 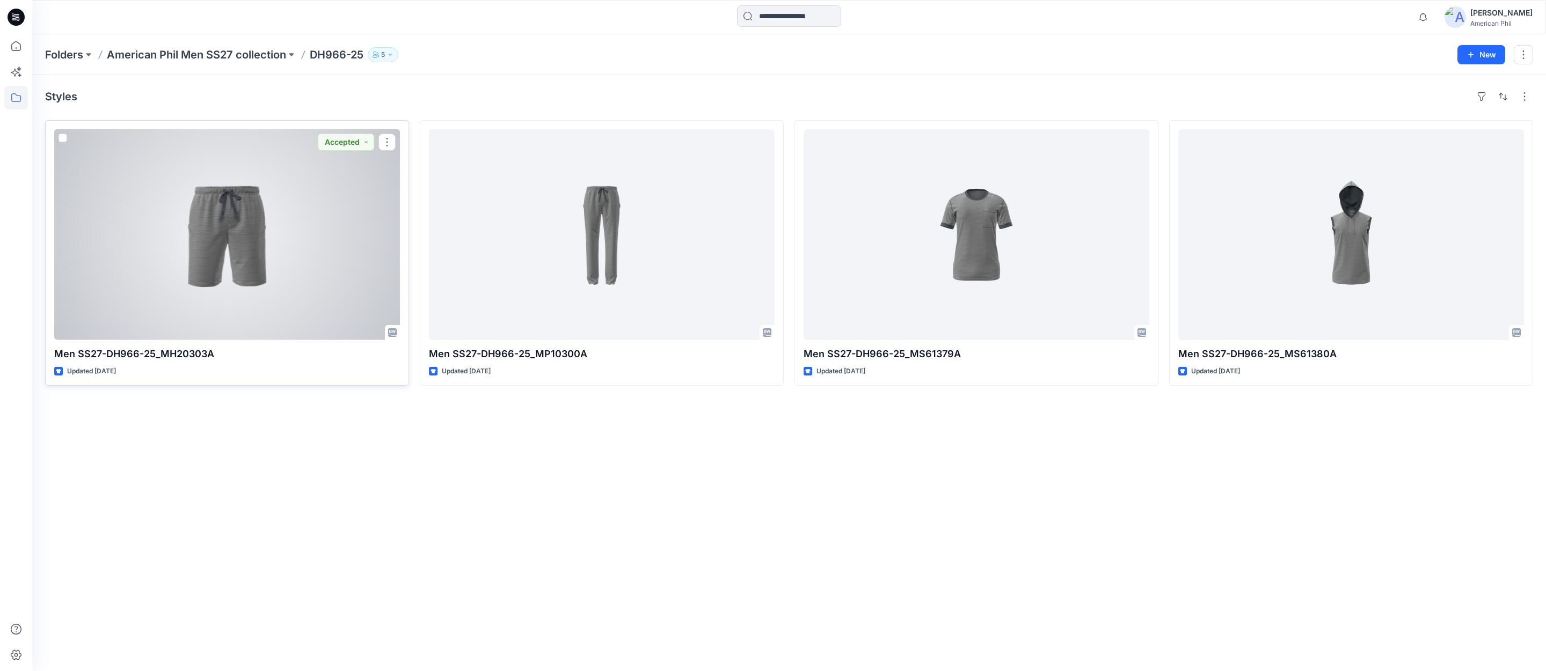 What do you see at coordinates (227, 354) in the screenshot?
I see `p: Men SS27-DH966-25_MH20303A` at bounding box center [227, 354].